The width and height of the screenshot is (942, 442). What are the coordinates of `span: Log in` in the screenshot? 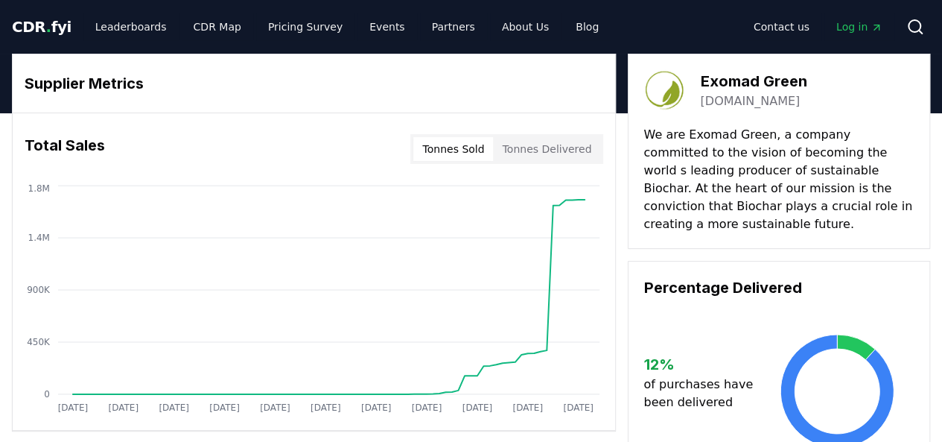 It's located at (859, 27).